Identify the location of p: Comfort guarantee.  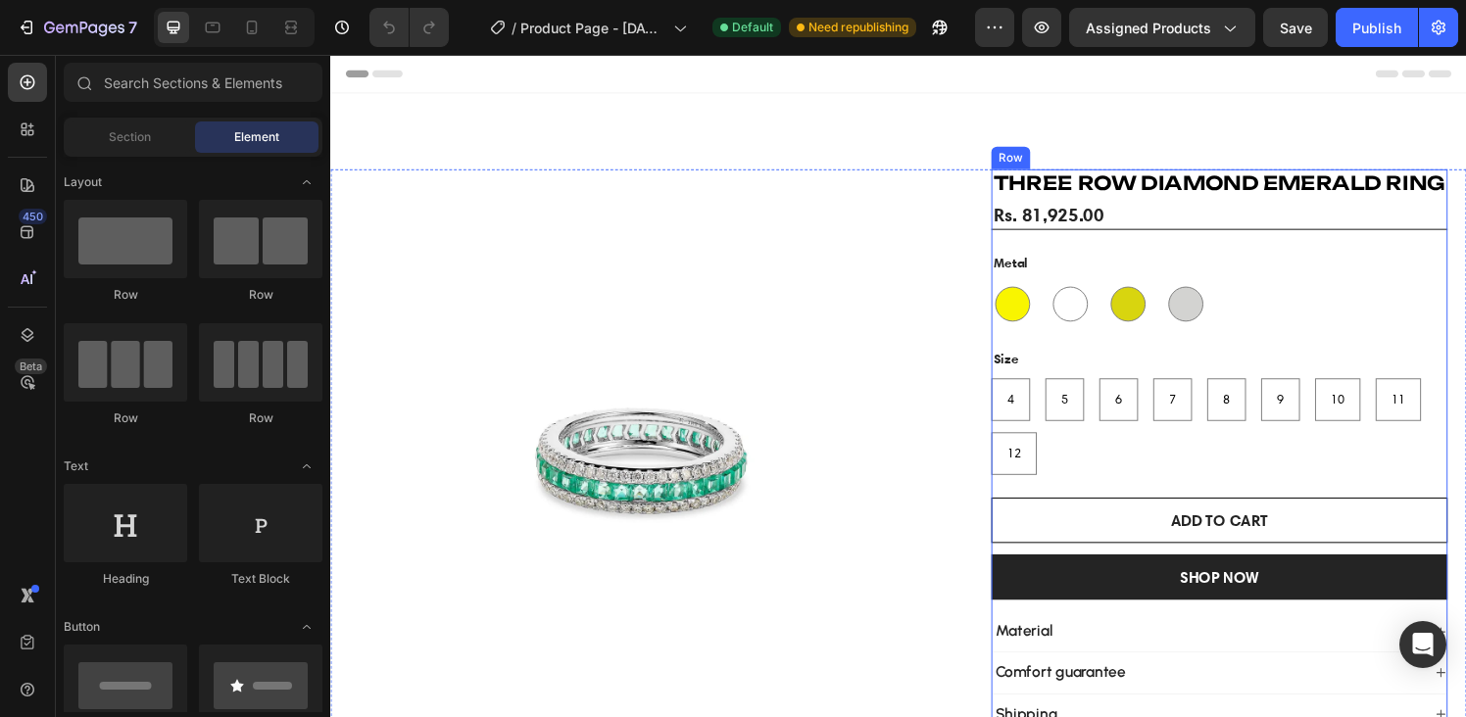
(756, 640).